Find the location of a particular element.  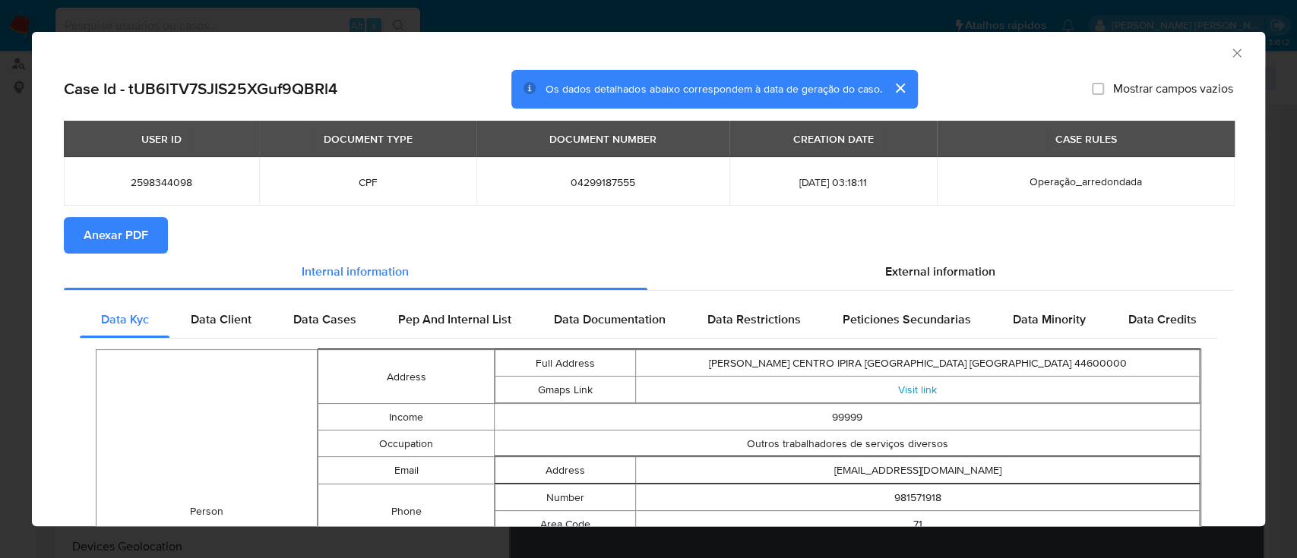

span: Os dados detalhados abaixo correspondem à data de geração do caso. is located at coordinates (713, 89).